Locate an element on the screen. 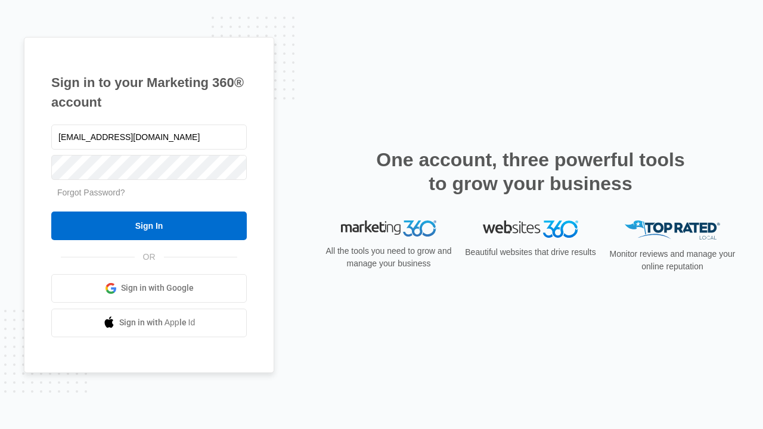 This screenshot has width=763, height=429. a: Sign in with Google is located at coordinates (149, 288).